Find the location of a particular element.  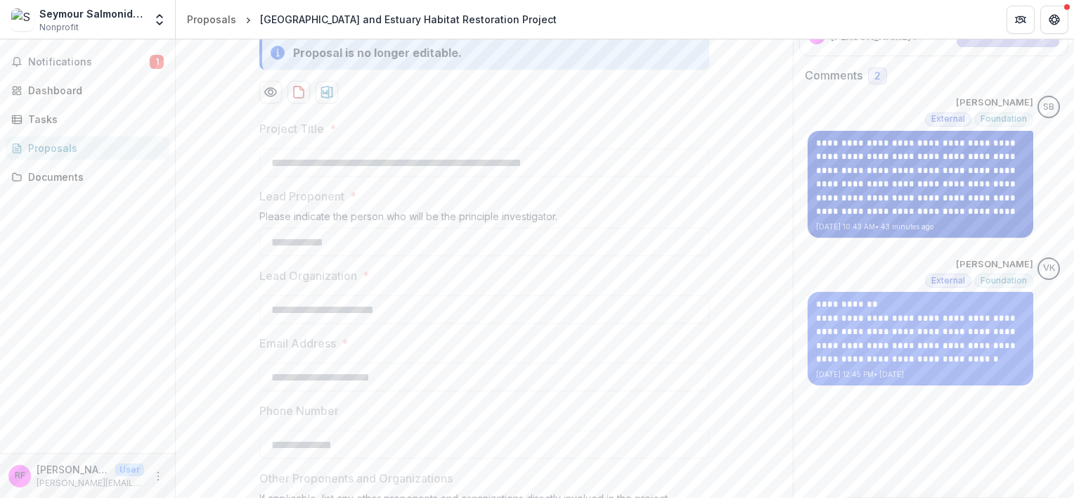

a: Tasks is located at coordinates (87, 119).